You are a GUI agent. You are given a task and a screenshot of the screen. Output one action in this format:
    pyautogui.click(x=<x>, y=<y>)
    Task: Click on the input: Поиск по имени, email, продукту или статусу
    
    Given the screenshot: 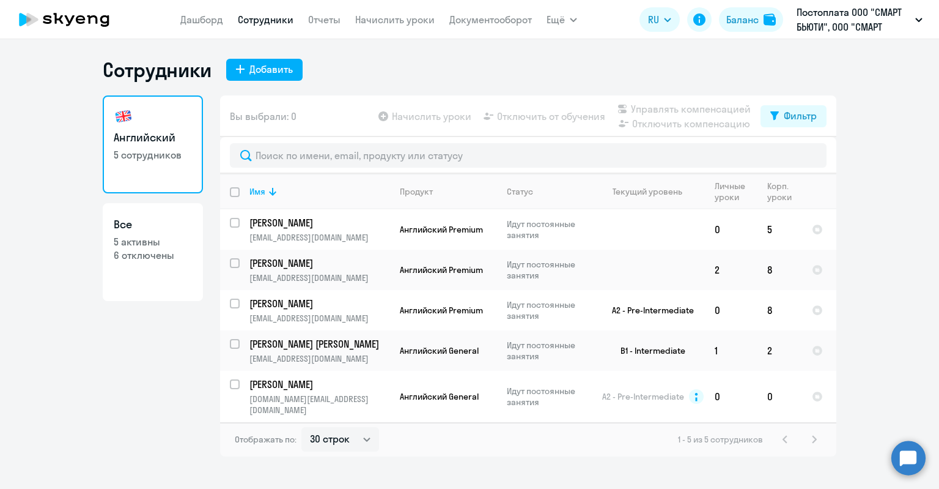 What is the action you would take?
    pyautogui.click(x=528, y=155)
    